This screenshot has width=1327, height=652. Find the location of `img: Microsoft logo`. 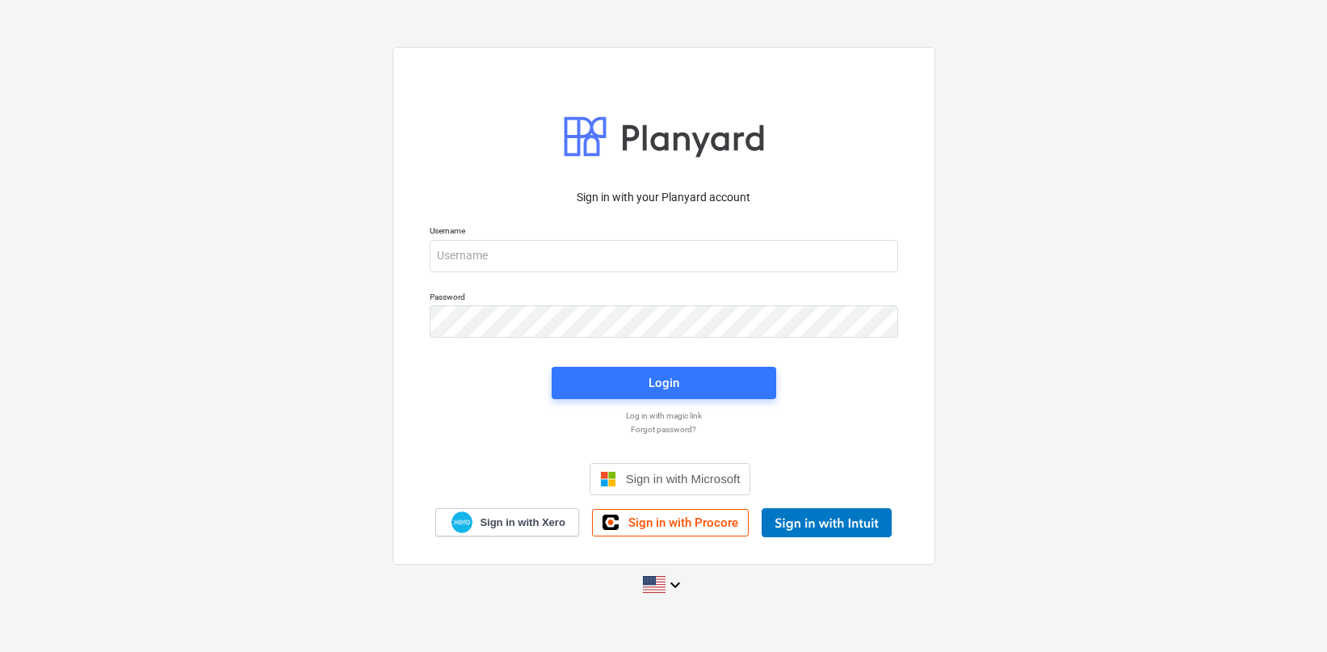

img: Microsoft logo is located at coordinates (608, 479).